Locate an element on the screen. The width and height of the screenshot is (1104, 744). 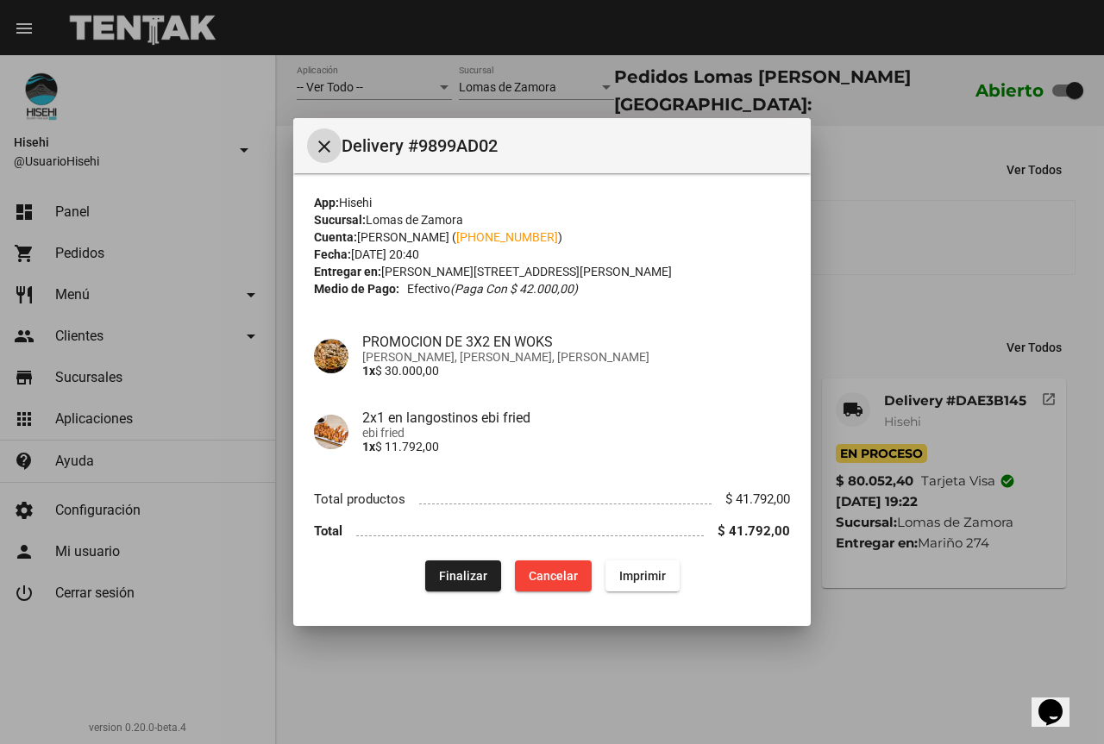
p: $ 30.000,00 is located at coordinates (576, 371).